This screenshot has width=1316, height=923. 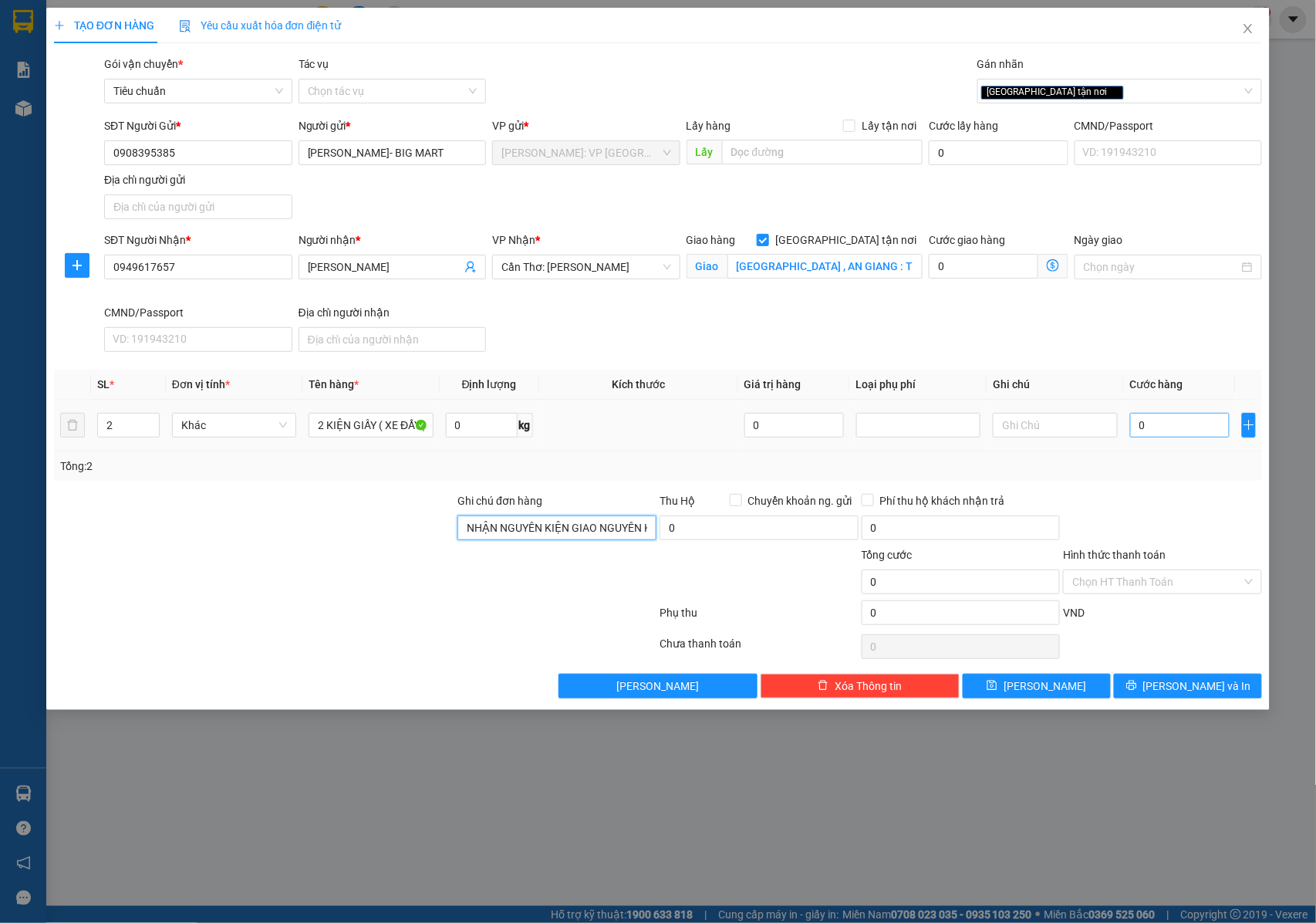 What do you see at coordinates (104, 25) in the screenshot?
I see `span: TẠO ĐƠN HÀNG` at bounding box center [104, 25].